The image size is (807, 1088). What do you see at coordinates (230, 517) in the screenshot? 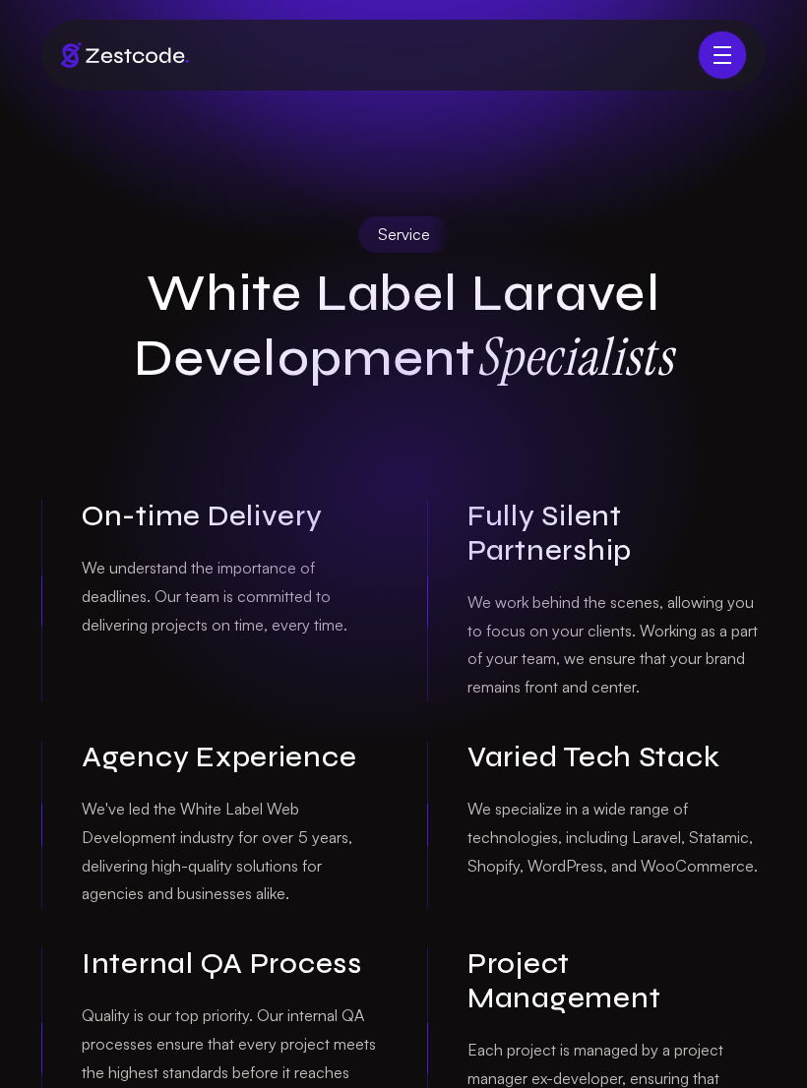
I see `h3: On-time Delivery` at bounding box center [230, 517].